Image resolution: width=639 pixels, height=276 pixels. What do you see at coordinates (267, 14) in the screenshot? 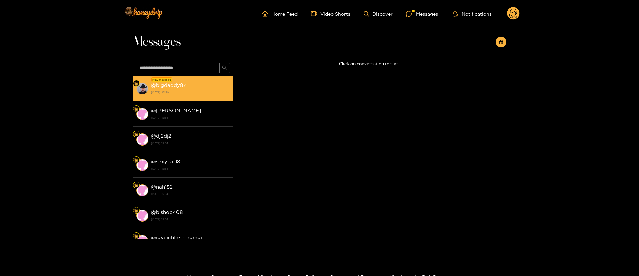
I see `span: home` at bounding box center [267, 14].